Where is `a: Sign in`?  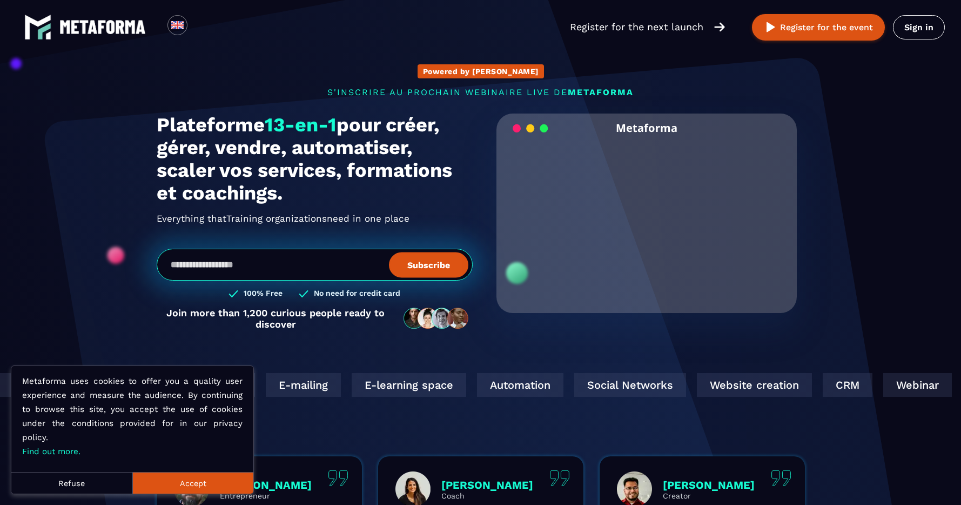 a: Sign in is located at coordinates (919, 27).